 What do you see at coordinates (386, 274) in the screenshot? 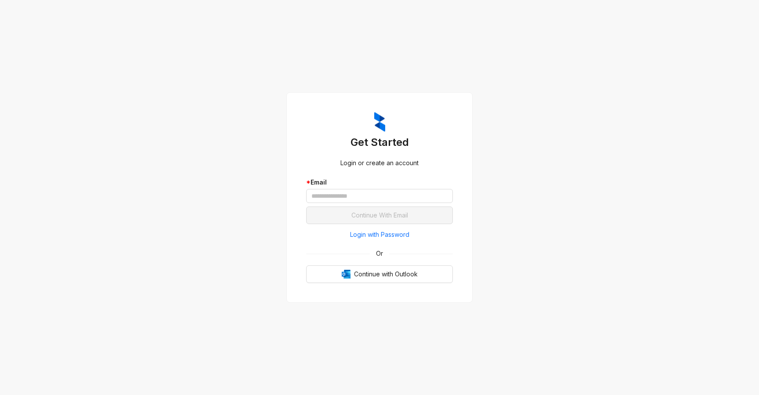
I see `span: Continue with Outlook` at bounding box center [386, 274].